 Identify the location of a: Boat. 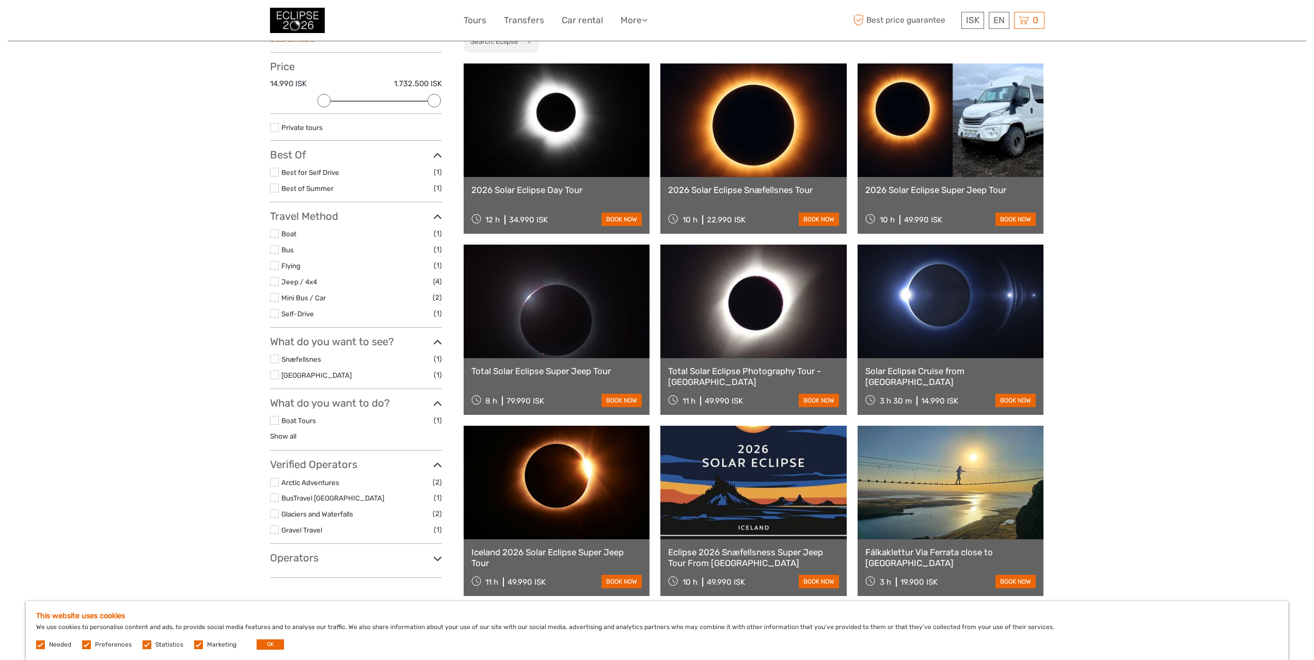
(289, 234).